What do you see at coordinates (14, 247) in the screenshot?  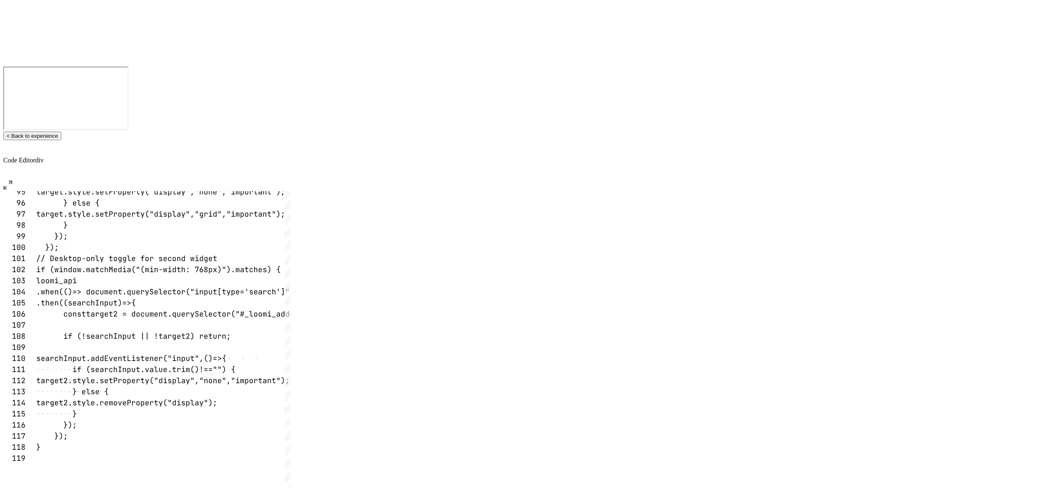 I see `div: 100` at bounding box center [14, 247].